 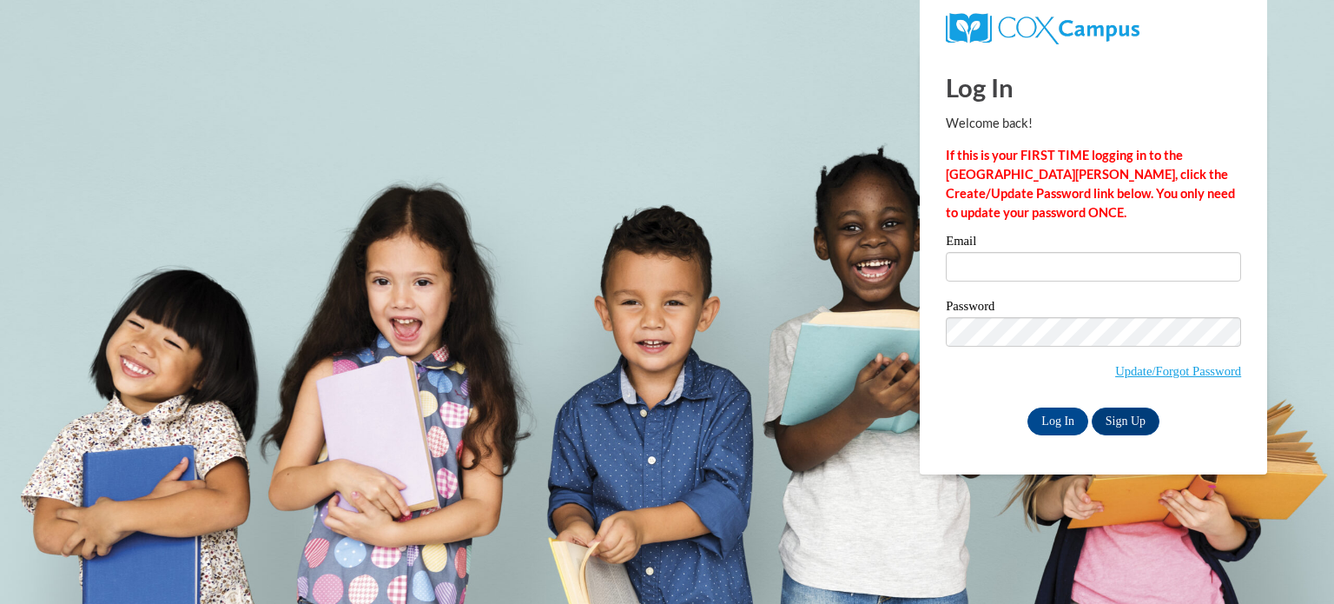 What do you see at coordinates (1058, 421) in the screenshot?
I see `input: Log In` at bounding box center [1058, 421].